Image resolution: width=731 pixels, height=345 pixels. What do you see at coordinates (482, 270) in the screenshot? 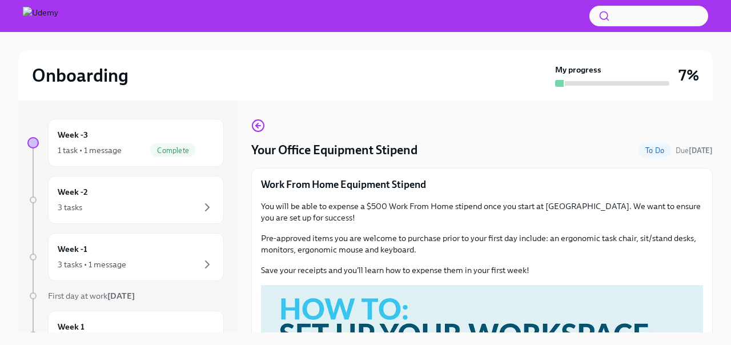
I see `p: Save your receipts and you'll learn how to expense them in your first week!` at bounding box center [482, 270].